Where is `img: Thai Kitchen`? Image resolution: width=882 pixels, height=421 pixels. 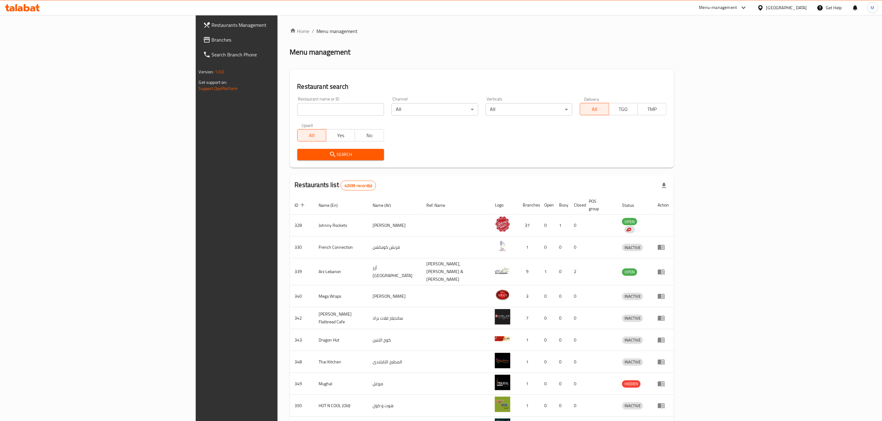
img: Thai Kitchen is located at coordinates (502, 361).